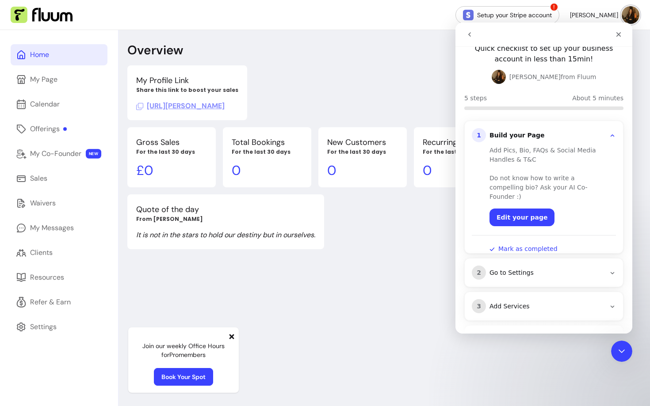 The width and height of the screenshot is (650, 406). I want to click on div: Refer & Earn, so click(50, 302).